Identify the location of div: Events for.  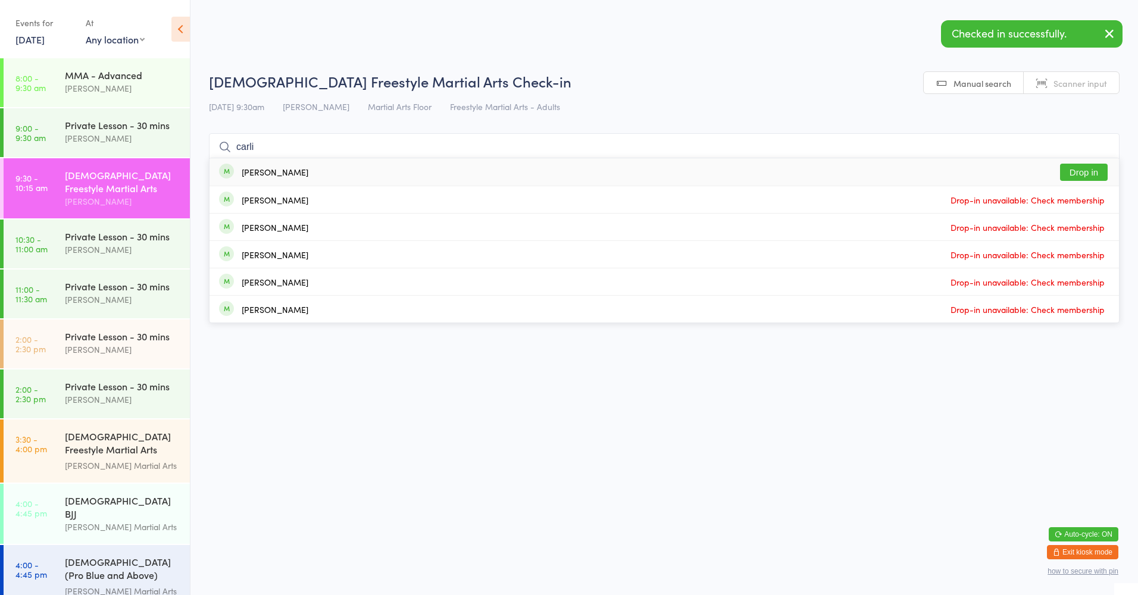
(45, 23).